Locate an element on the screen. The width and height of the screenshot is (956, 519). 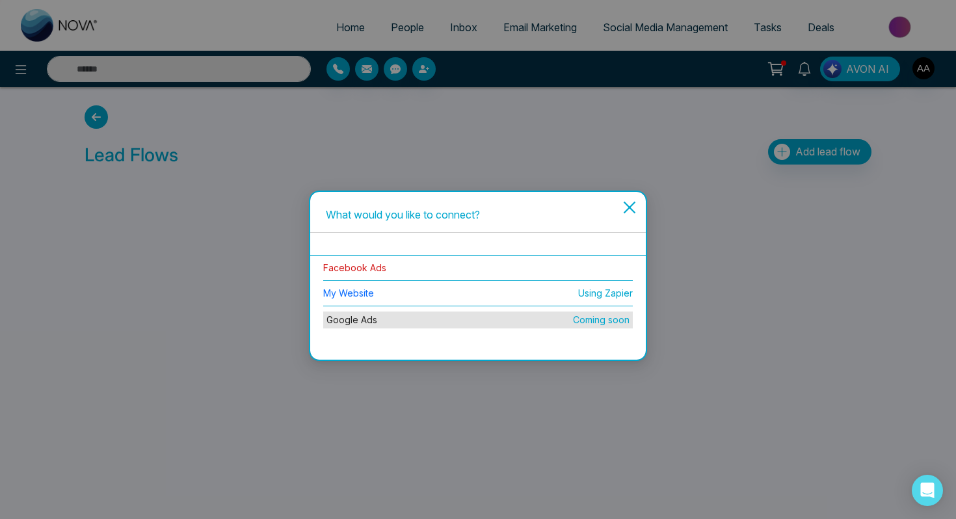
div: What would you like to connect? is located at coordinates (478, 215).